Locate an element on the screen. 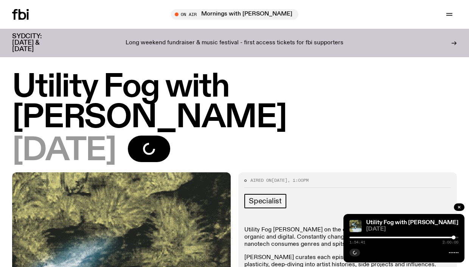 This screenshot has width=469, height=267. span: Aired on is located at coordinates (261, 180).